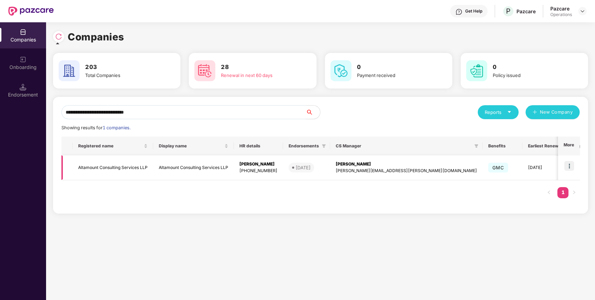 The width and height of the screenshot is (595, 300). I want to click on li: 1, so click(563, 193).